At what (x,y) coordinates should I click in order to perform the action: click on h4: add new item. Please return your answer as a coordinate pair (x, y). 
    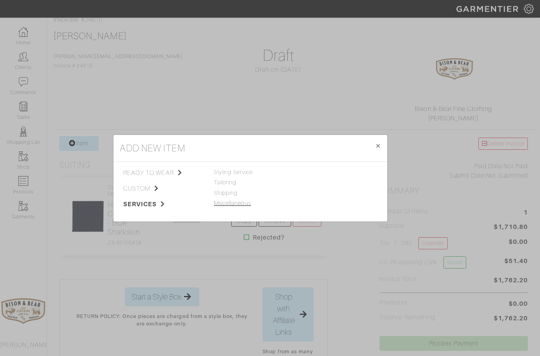
    Looking at the image, I should click on (152, 148).